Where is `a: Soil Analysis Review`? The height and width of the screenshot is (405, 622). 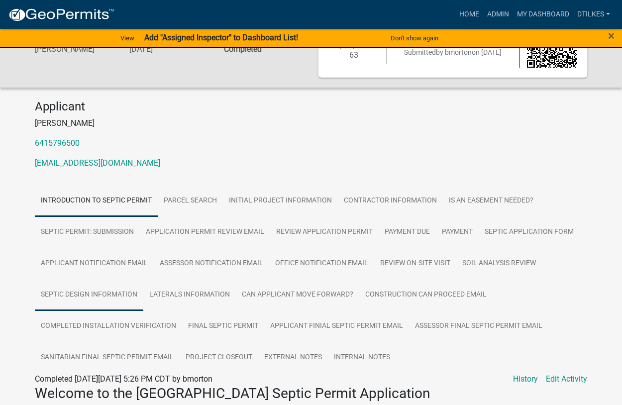 a: Soil Analysis Review is located at coordinates (499, 264).